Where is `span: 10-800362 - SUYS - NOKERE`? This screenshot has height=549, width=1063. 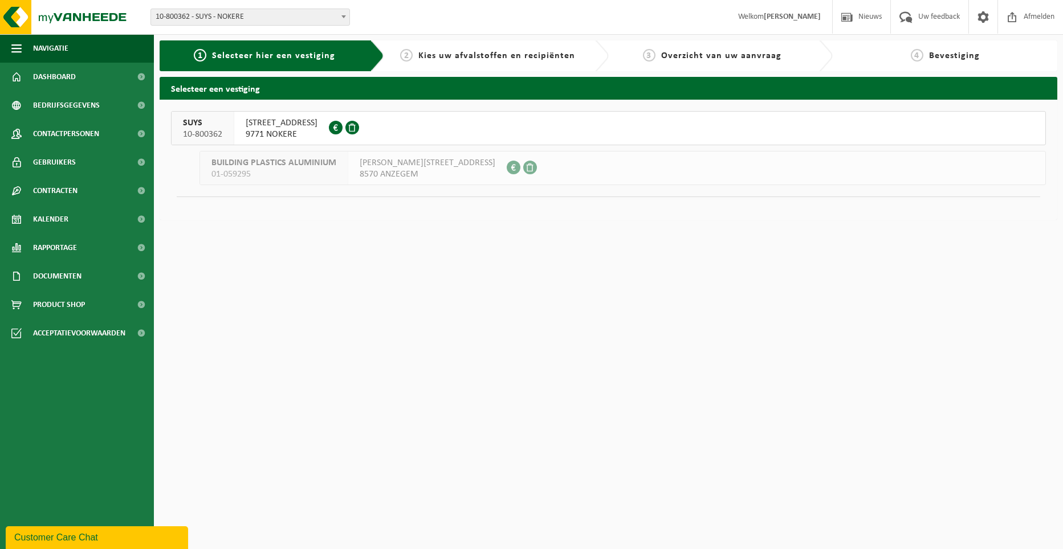 span: 10-800362 - SUYS - NOKERE is located at coordinates (250, 17).